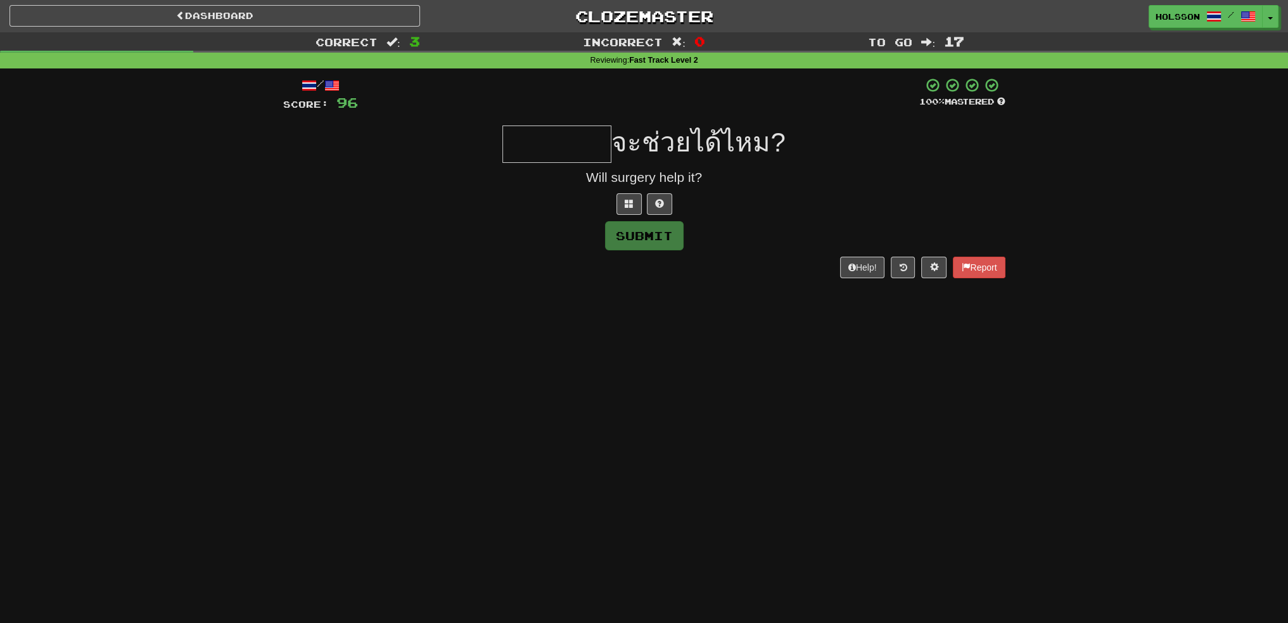  I want to click on span: 100 %, so click(932, 101).